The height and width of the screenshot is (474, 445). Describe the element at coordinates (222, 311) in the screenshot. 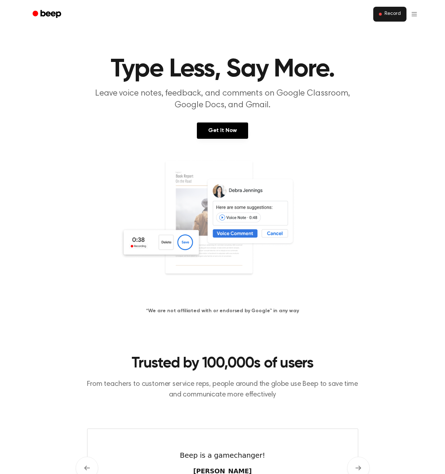

I see `h4: *We are not affiliated with or endorsed by Google™ in any way` at that location.